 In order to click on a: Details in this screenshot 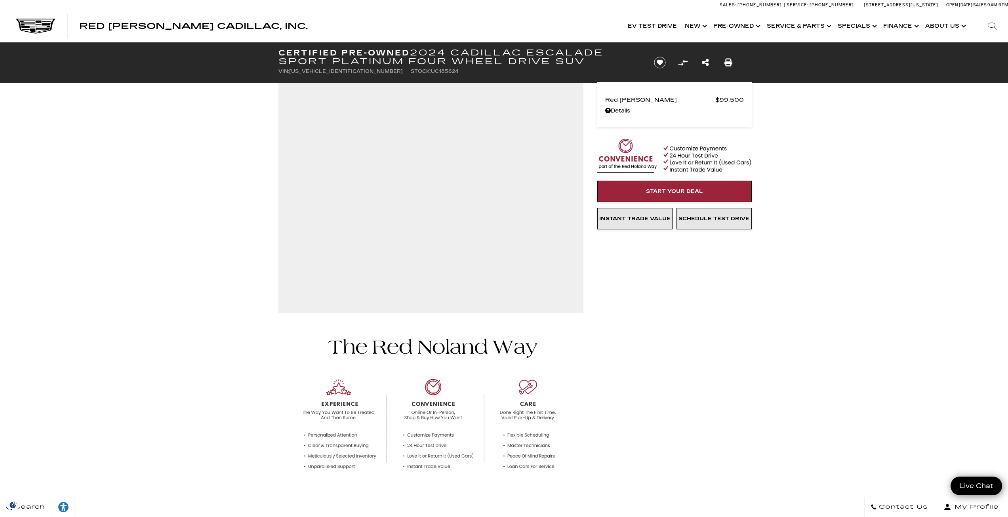, I will do `click(675, 111)`.